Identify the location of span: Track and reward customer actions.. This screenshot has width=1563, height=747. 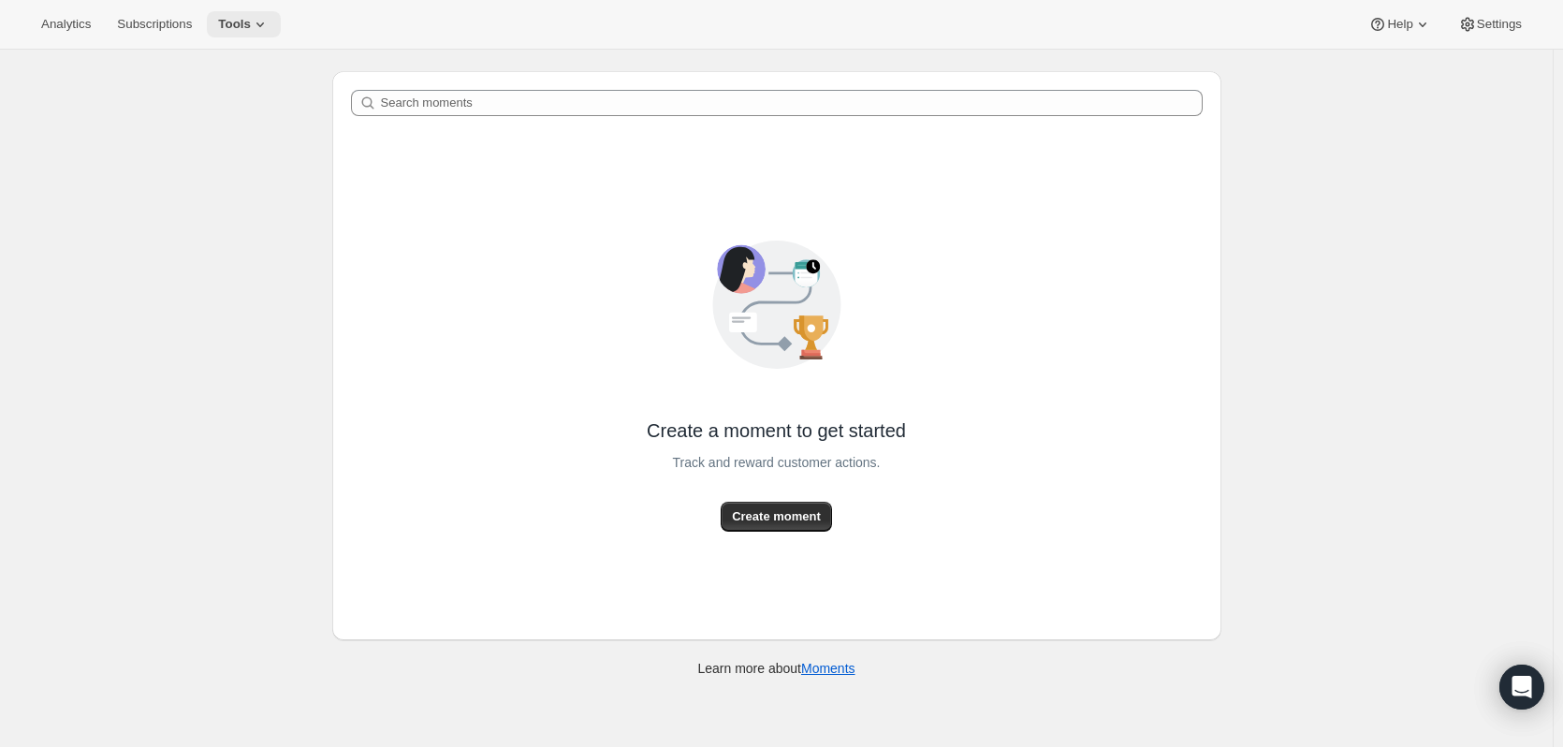
(776, 462).